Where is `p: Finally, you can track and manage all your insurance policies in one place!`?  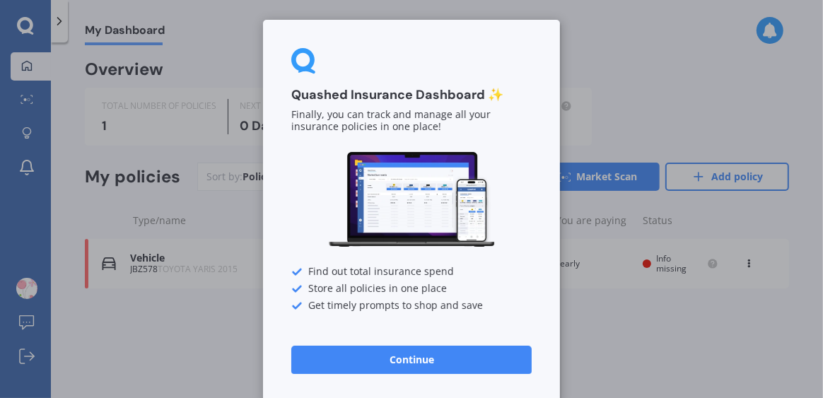
p: Finally, you can track and manage all your insurance policies in one place! is located at coordinates (411, 121).